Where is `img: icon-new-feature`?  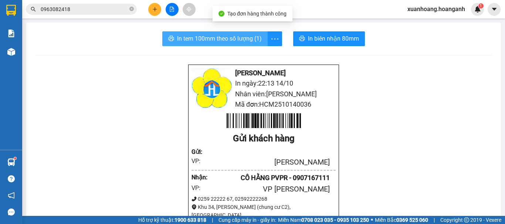 img: icon-new-feature is located at coordinates (477, 9).